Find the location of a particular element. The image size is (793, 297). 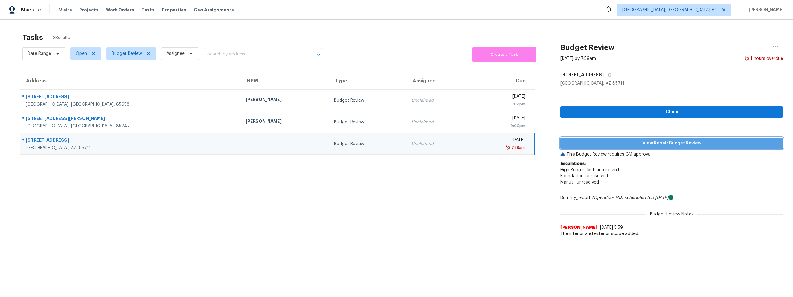

button: Copy Address is located at coordinates (608, 75).